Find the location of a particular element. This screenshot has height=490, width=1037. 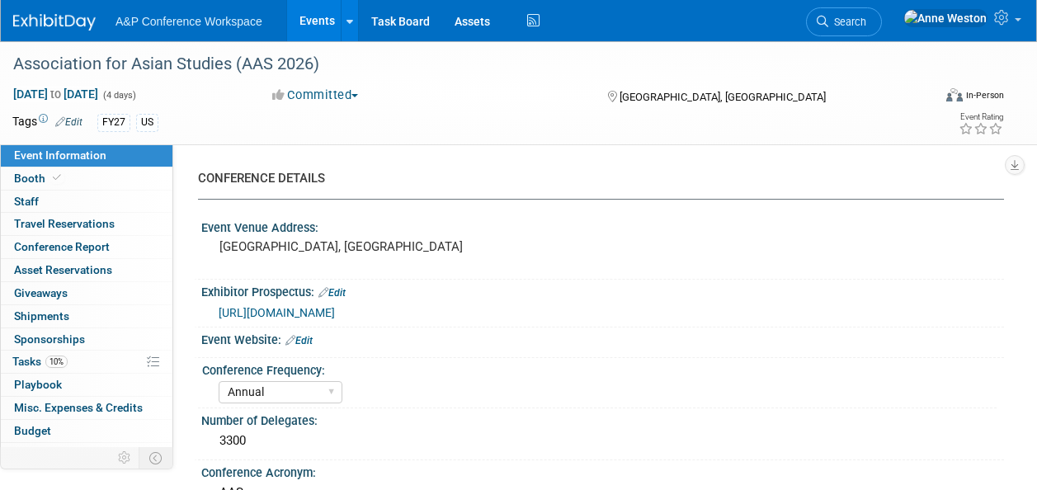

span: Asset Reservations is located at coordinates (63, 270).